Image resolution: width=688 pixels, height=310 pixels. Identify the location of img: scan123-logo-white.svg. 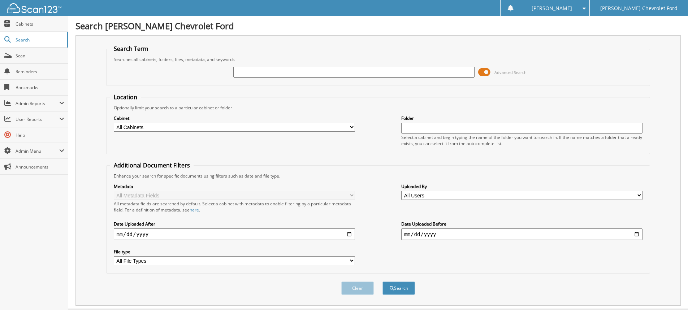
(34, 8).